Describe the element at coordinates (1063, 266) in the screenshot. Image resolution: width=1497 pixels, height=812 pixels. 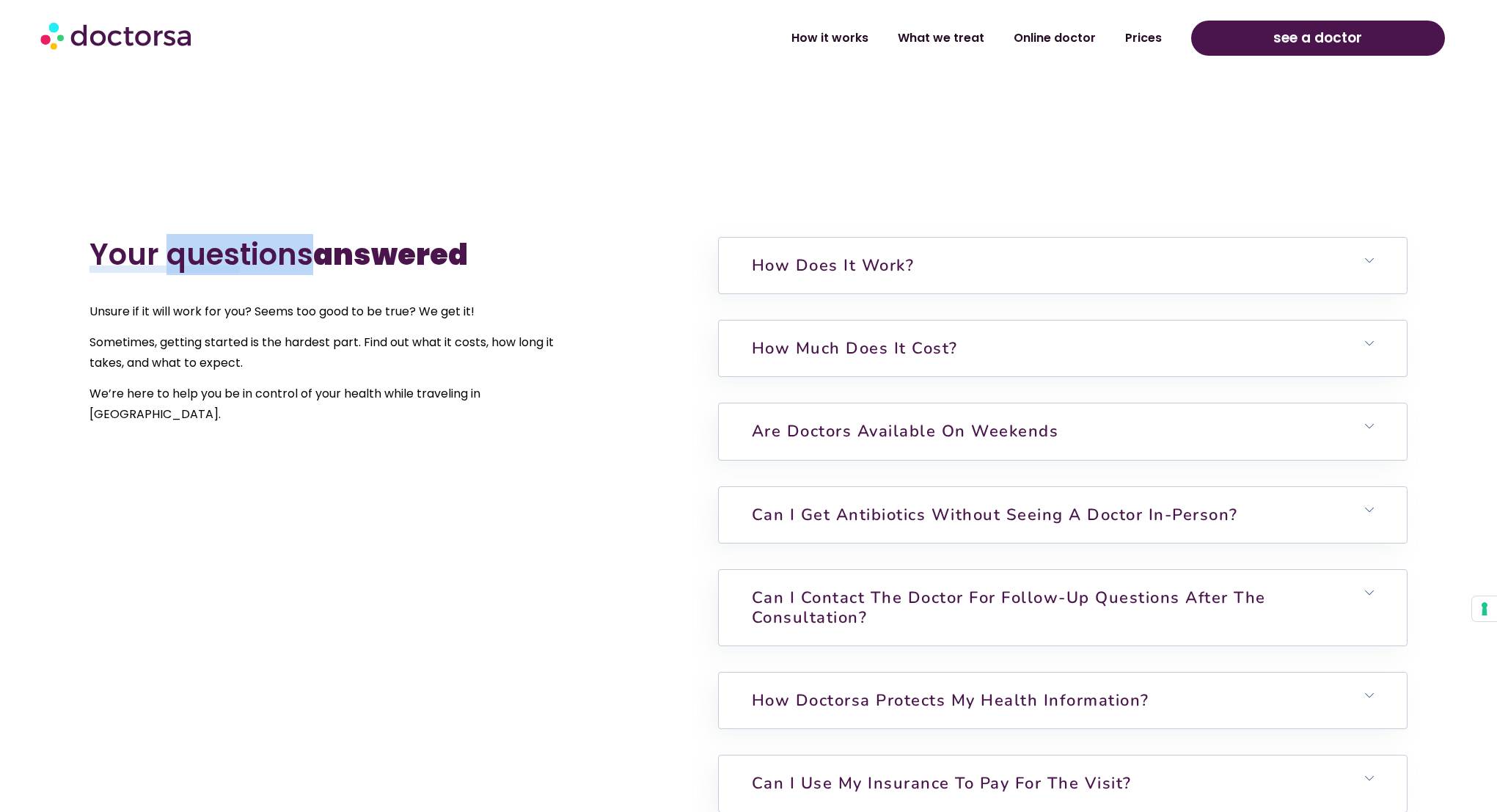
I see `h6: How does it work?` at that location.